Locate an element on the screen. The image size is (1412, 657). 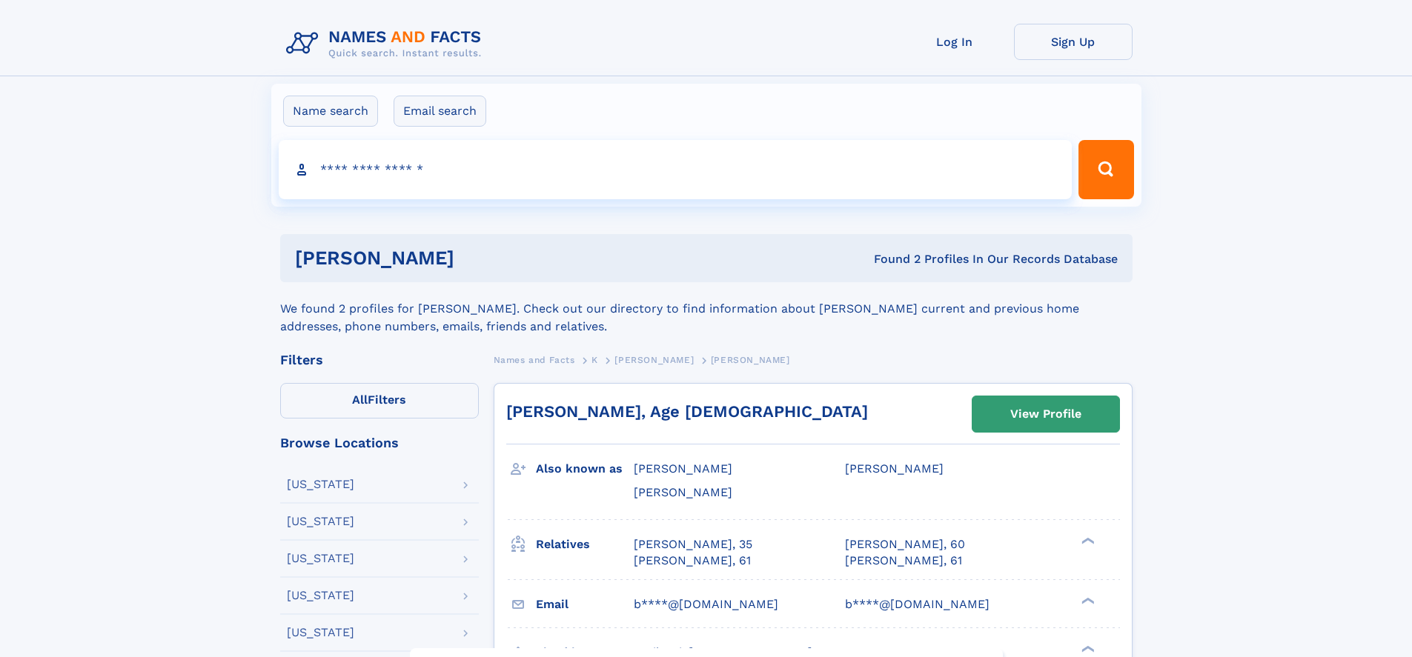
h3: Relatives is located at coordinates (585, 545).